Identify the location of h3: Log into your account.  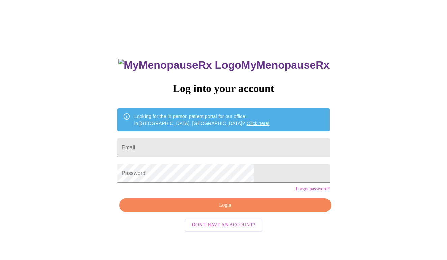
(224, 88).